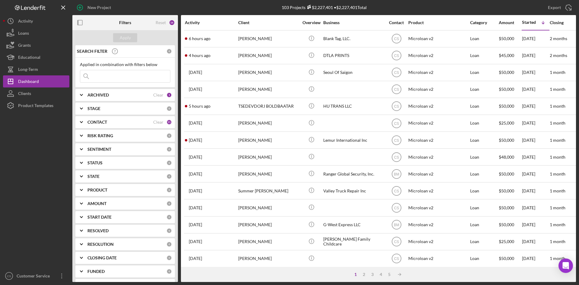 Image resolution: width=579 pixels, height=285 pixels. What do you see at coordinates (353, 55) in the screenshot?
I see `div: DTLA PRINTS` at bounding box center [353, 55].